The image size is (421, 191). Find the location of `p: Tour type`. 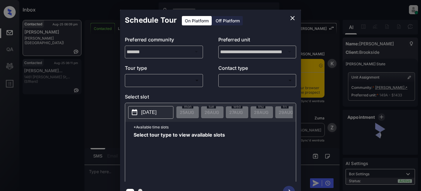

p: Tour type is located at coordinates (164, 69).